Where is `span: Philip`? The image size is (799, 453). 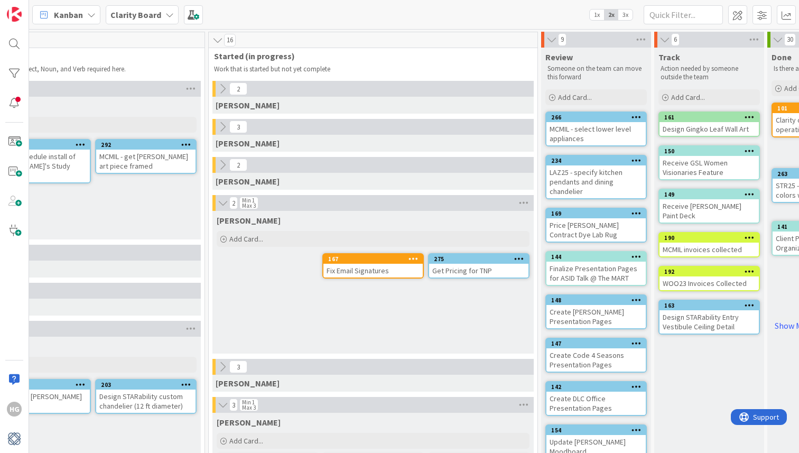 span: Philip is located at coordinates (248, 422).